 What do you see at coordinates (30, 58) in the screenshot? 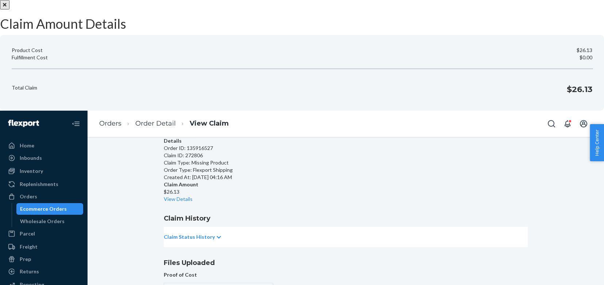
I see `p: Fulfillment Cost` at bounding box center [30, 58].